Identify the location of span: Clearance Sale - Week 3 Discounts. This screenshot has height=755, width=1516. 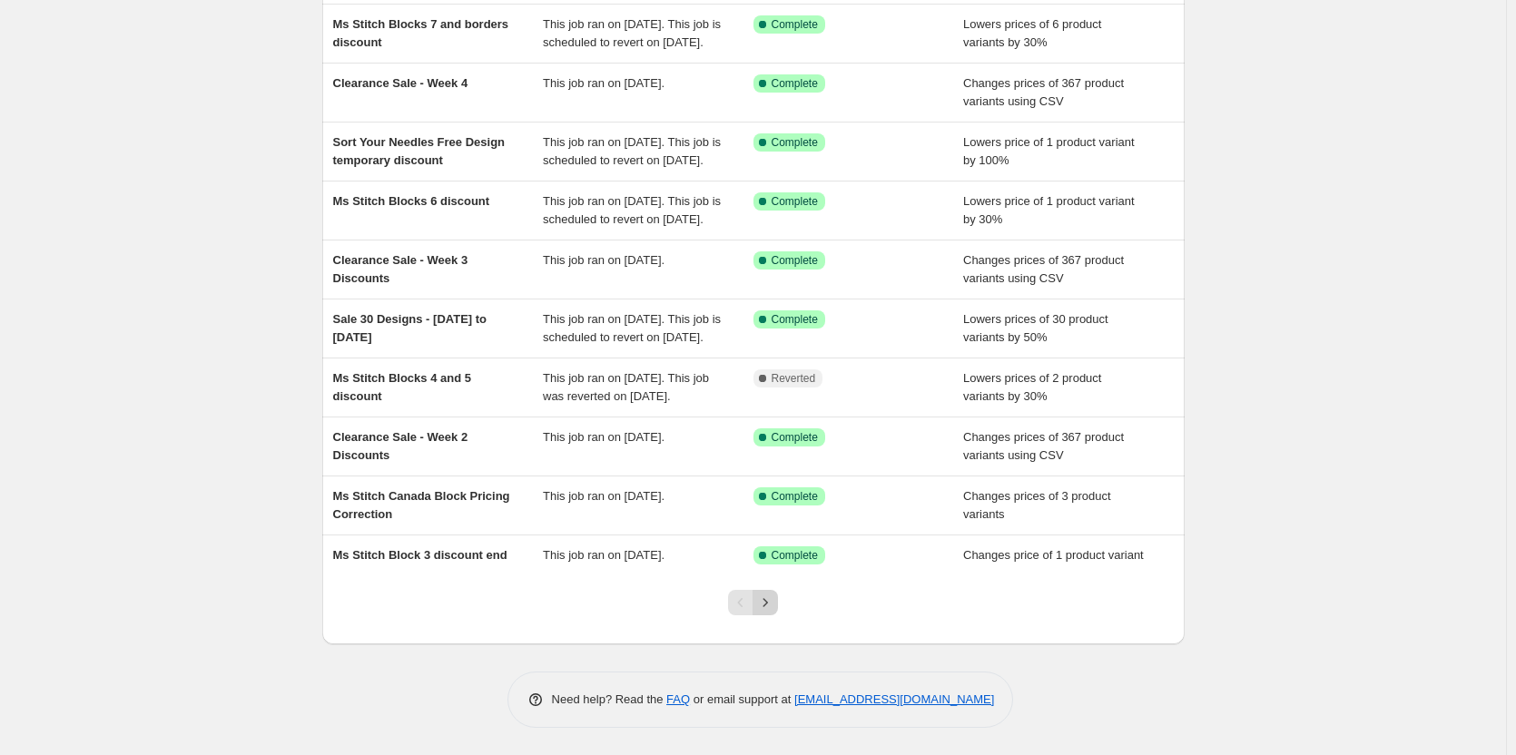
(400, 269).